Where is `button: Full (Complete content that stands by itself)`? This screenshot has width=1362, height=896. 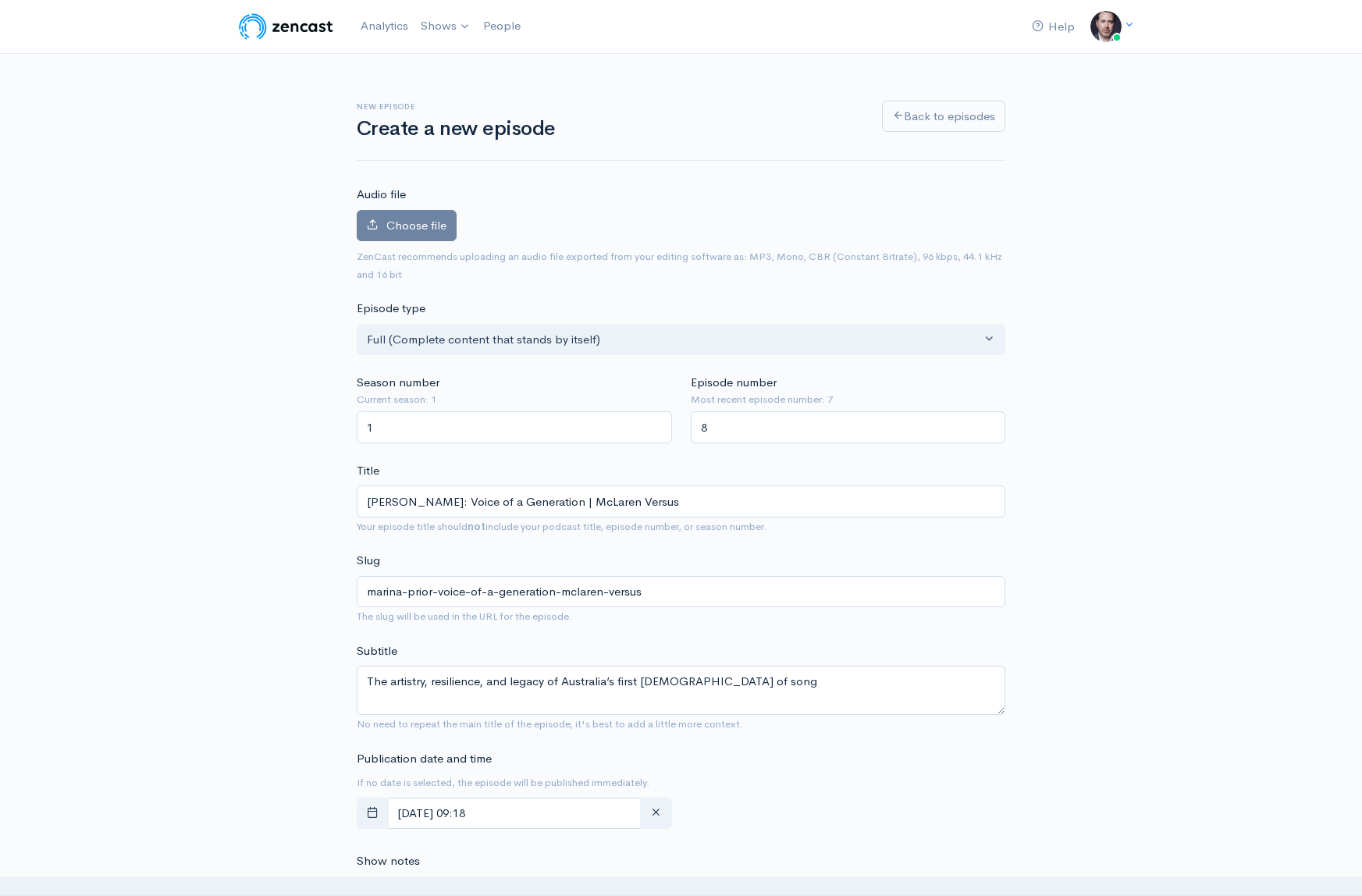
button: Full (Complete content that stands by itself) is located at coordinates (680, 340).